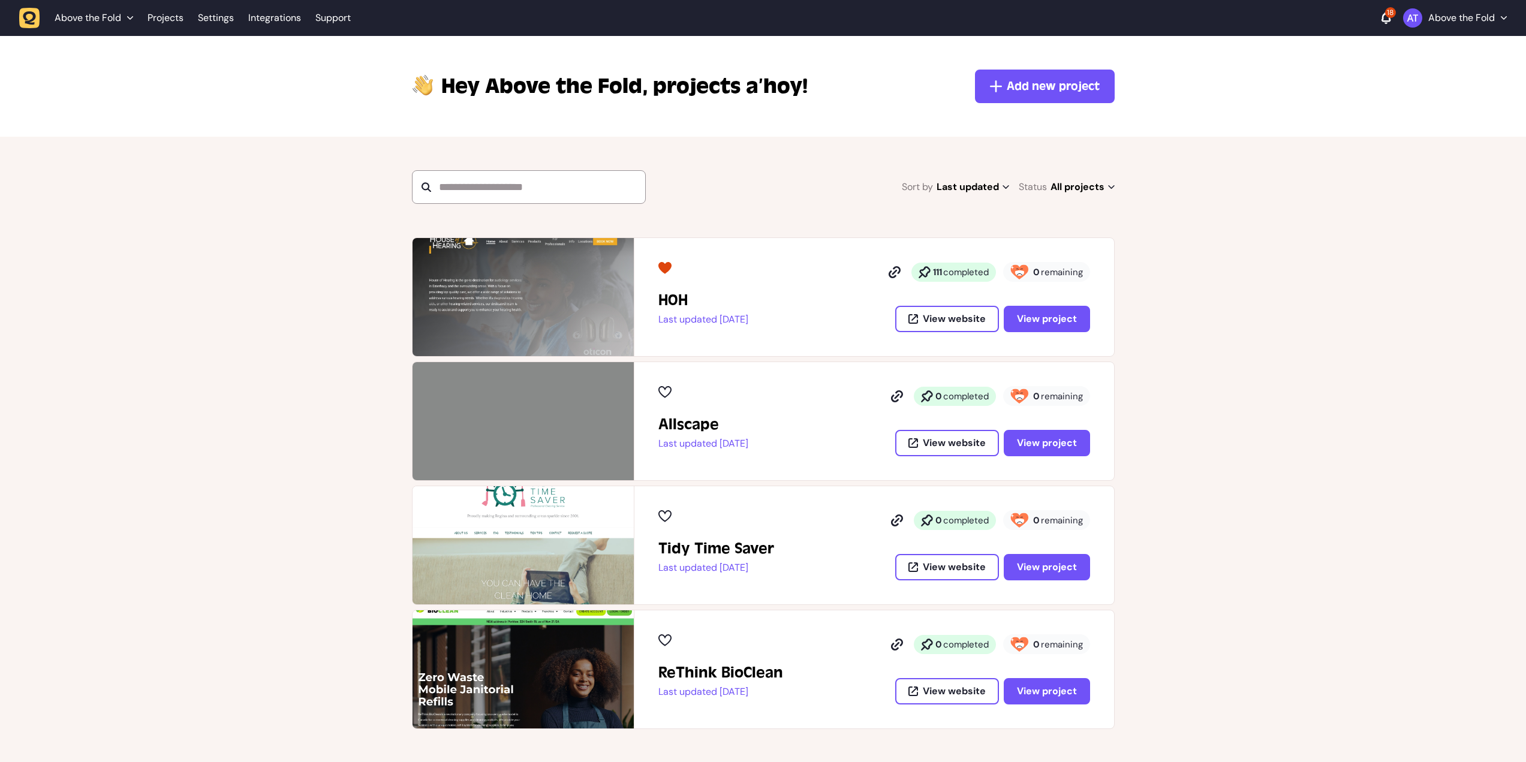 Image resolution: width=1526 pixels, height=762 pixels. What do you see at coordinates (721, 673) in the screenshot?
I see `h2: ReThink BioClean` at bounding box center [721, 673].